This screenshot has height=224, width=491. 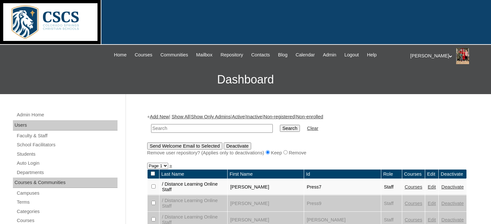 I want to click on span: Logout, so click(x=351, y=55).